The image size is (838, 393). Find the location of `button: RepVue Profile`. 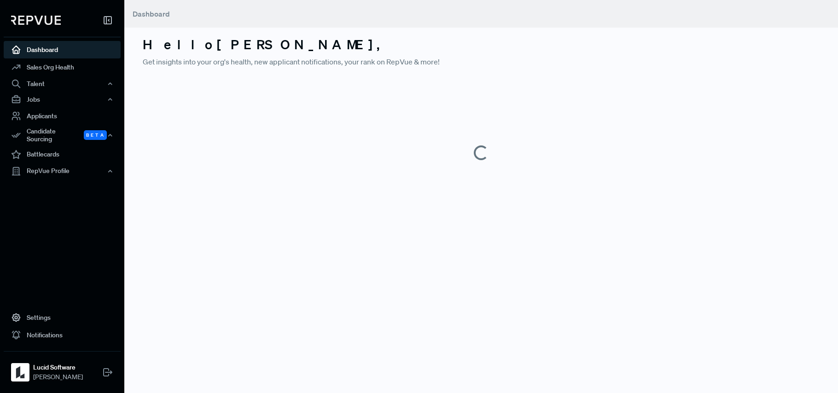

button: RepVue Profile is located at coordinates (62, 171).